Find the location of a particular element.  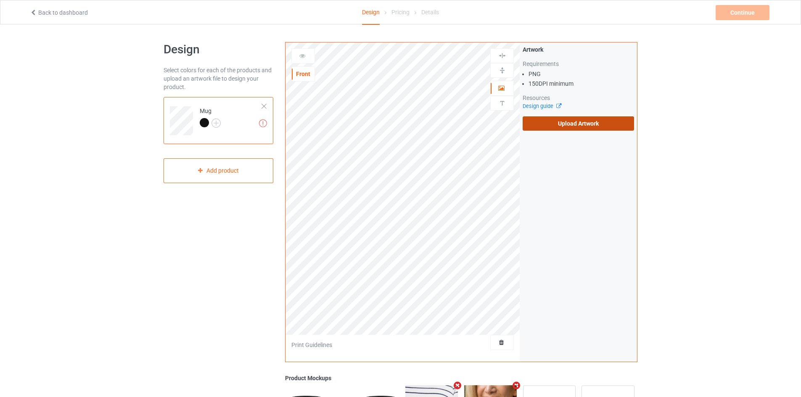

div: Front is located at coordinates (303, 74).